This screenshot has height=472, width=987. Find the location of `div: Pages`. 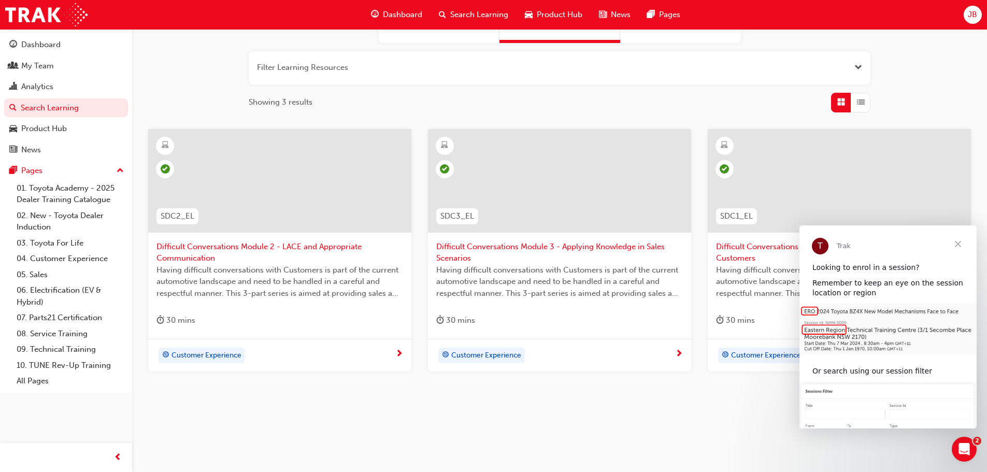

div: Pages is located at coordinates (32, 170).